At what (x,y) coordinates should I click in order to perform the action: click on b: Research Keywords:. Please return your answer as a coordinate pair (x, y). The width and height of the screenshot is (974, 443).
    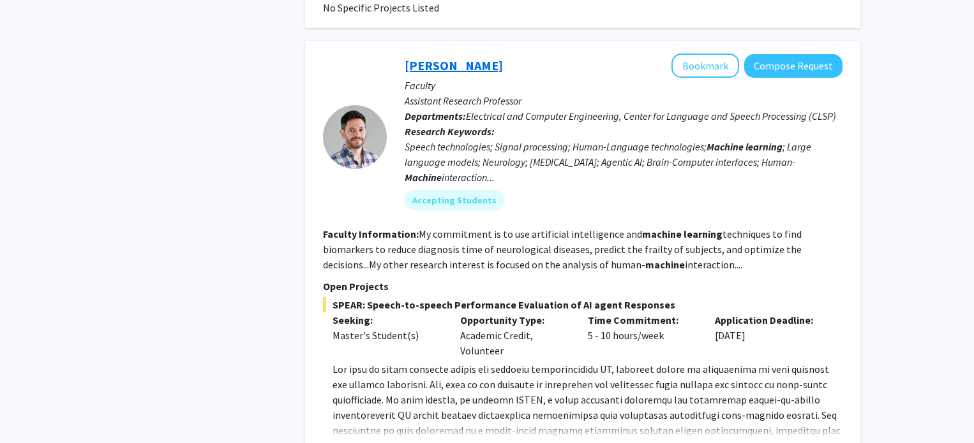
    Looking at the image, I should click on (449, 131).